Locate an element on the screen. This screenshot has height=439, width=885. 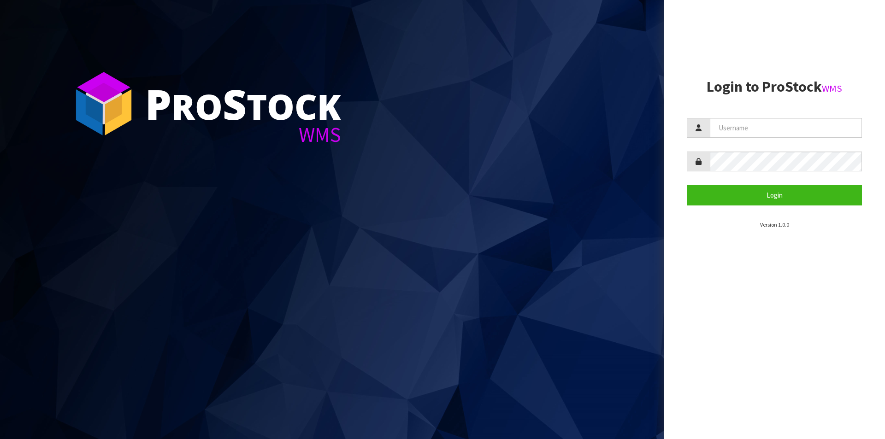
button: Login is located at coordinates (775, 195).